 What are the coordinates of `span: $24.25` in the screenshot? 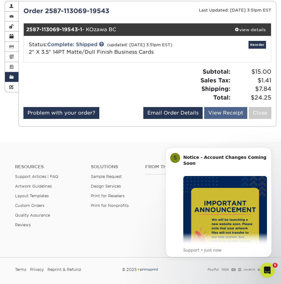 It's located at (252, 98).